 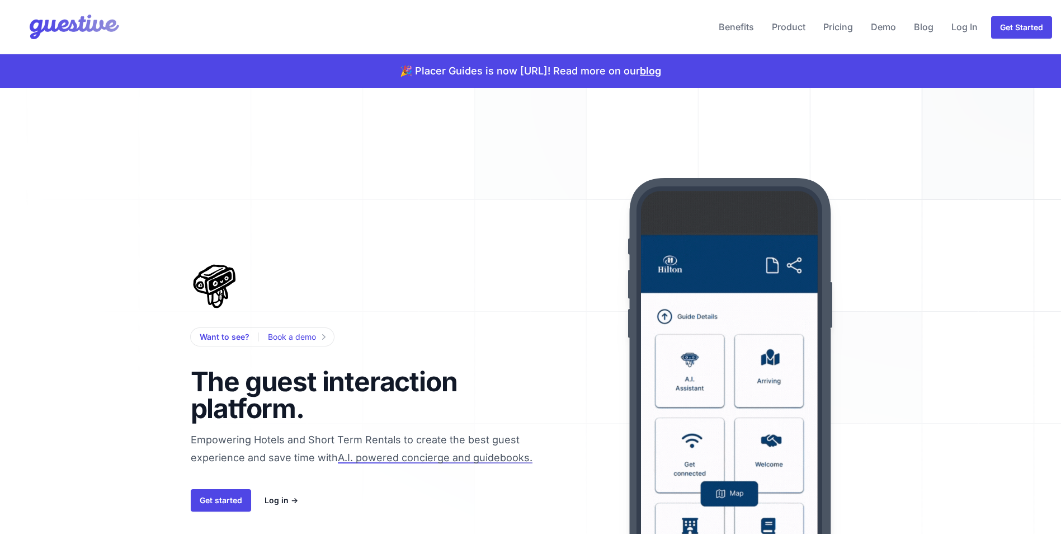 I want to click on h1: The guest interaction platform., so click(x=334, y=395).